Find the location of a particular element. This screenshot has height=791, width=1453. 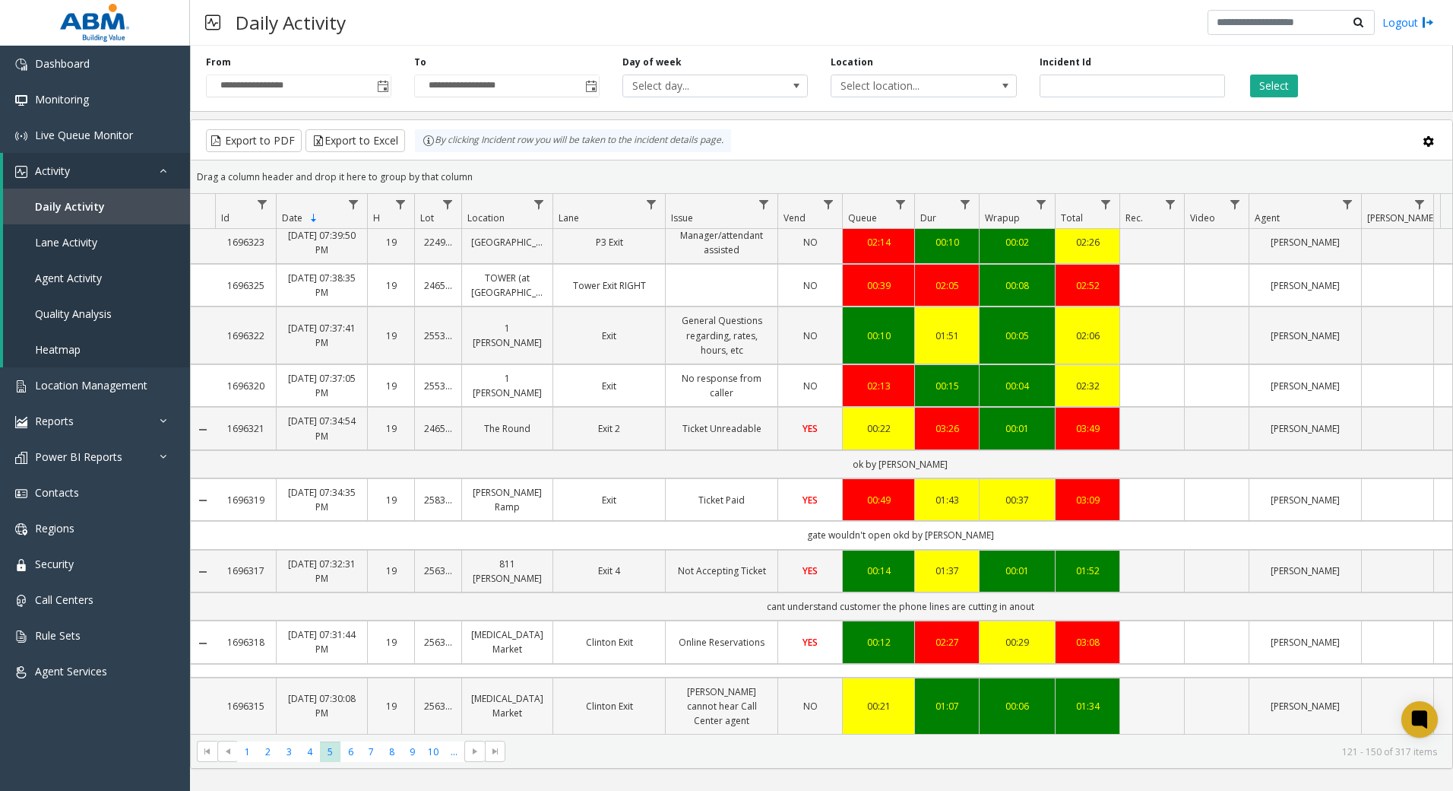

span: Call Centers is located at coordinates (64, 599).